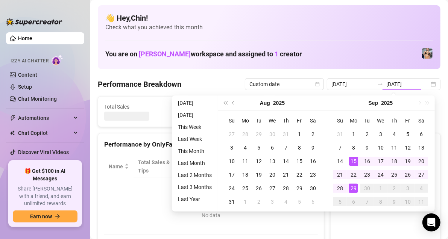 This screenshot has width=448, height=239. Describe the element at coordinates (380, 84) in the screenshot. I see `span: to` at that location.